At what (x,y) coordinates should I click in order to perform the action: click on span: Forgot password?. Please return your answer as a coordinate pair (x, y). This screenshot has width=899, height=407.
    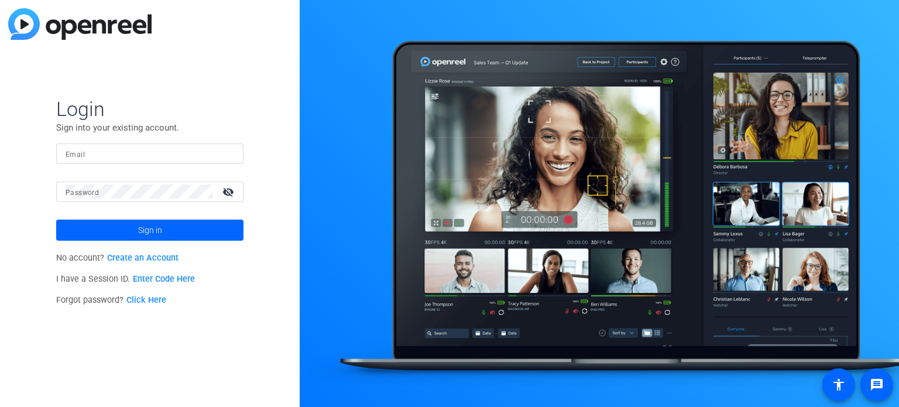
    Looking at the image, I should click on (111, 300).